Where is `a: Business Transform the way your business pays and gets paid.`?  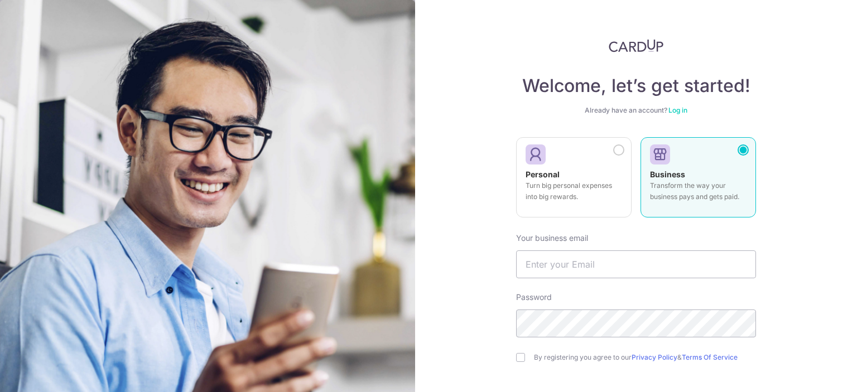 a: Business Transform the way your business pays and gets paid. is located at coordinates (698, 181).